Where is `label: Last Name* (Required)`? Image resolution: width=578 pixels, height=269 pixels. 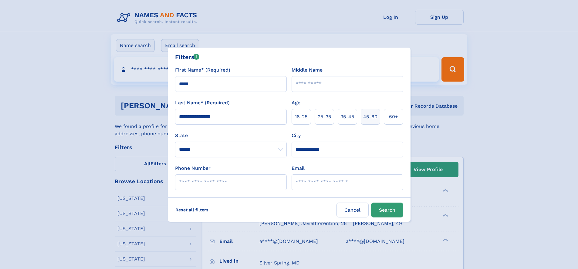
label: Last Name* (Required) is located at coordinates (203, 103).